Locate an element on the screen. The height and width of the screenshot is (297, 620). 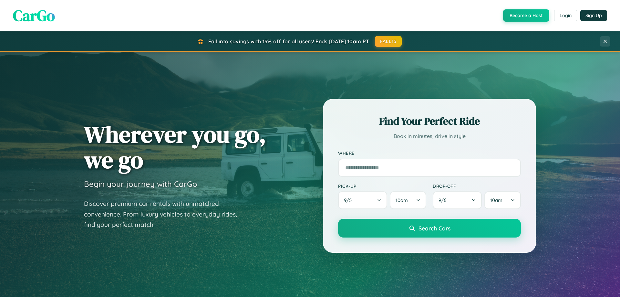
label: Where is located at coordinates (429, 153).